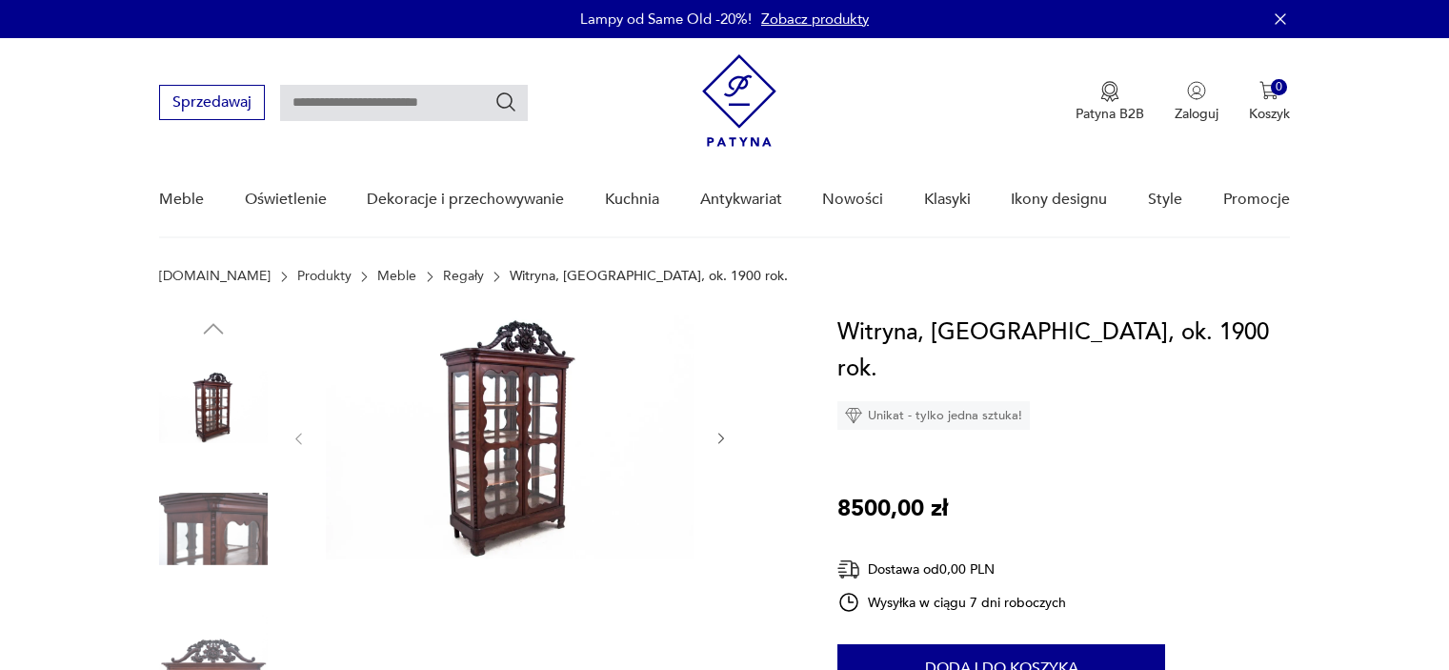  Describe the element at coordinates (1256, 199) in the screenshot. I see `a: Promocje` at that location.